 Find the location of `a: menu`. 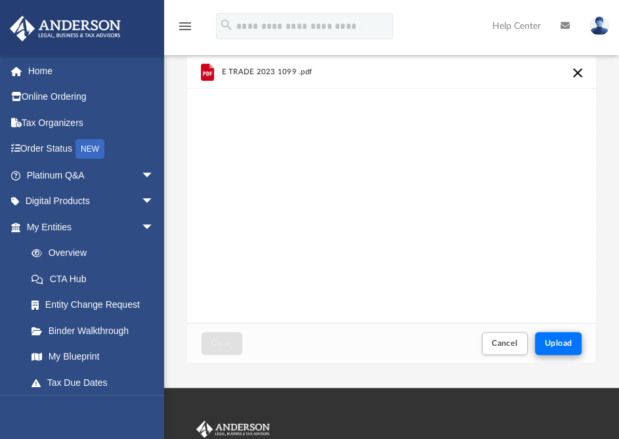

a: menu is located at coordinates (185, 30).